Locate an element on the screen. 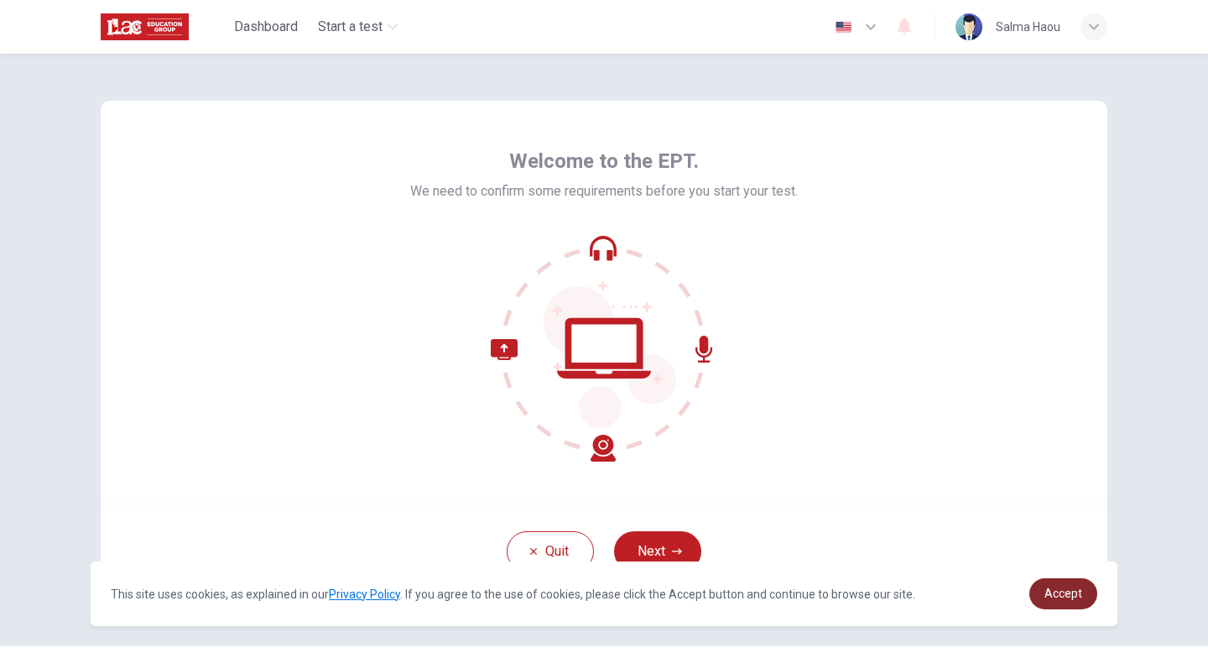 The height and width of the screenshot is (653, 1208). button: Dashboard is located at coordinates (266, 27).